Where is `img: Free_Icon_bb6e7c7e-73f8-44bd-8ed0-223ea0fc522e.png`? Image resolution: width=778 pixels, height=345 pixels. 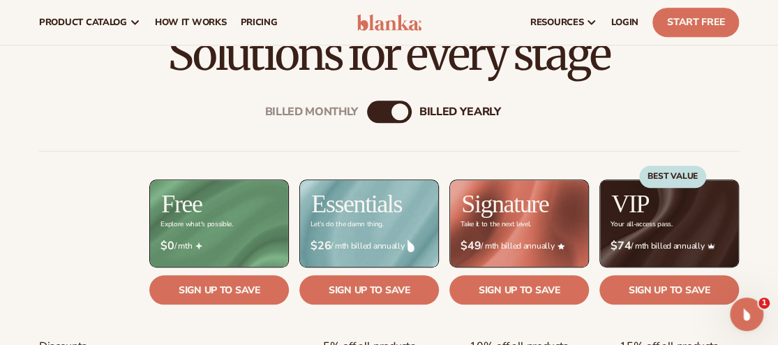
img: Free_Icon_bb6e7c7e-73f8-44bd-8ed0-223ea0fc522e.png is located at coordinates (199, 246).